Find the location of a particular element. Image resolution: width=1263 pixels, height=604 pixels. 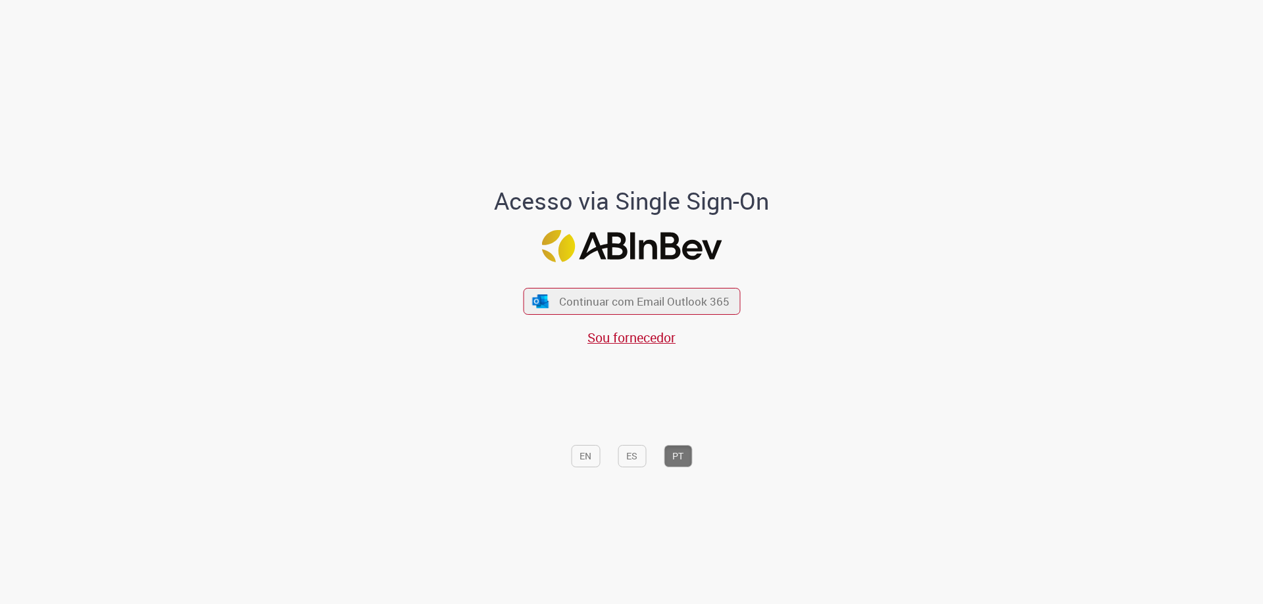

span: Continuar com Email Outlook 365 is located at coordinates (644, 301).